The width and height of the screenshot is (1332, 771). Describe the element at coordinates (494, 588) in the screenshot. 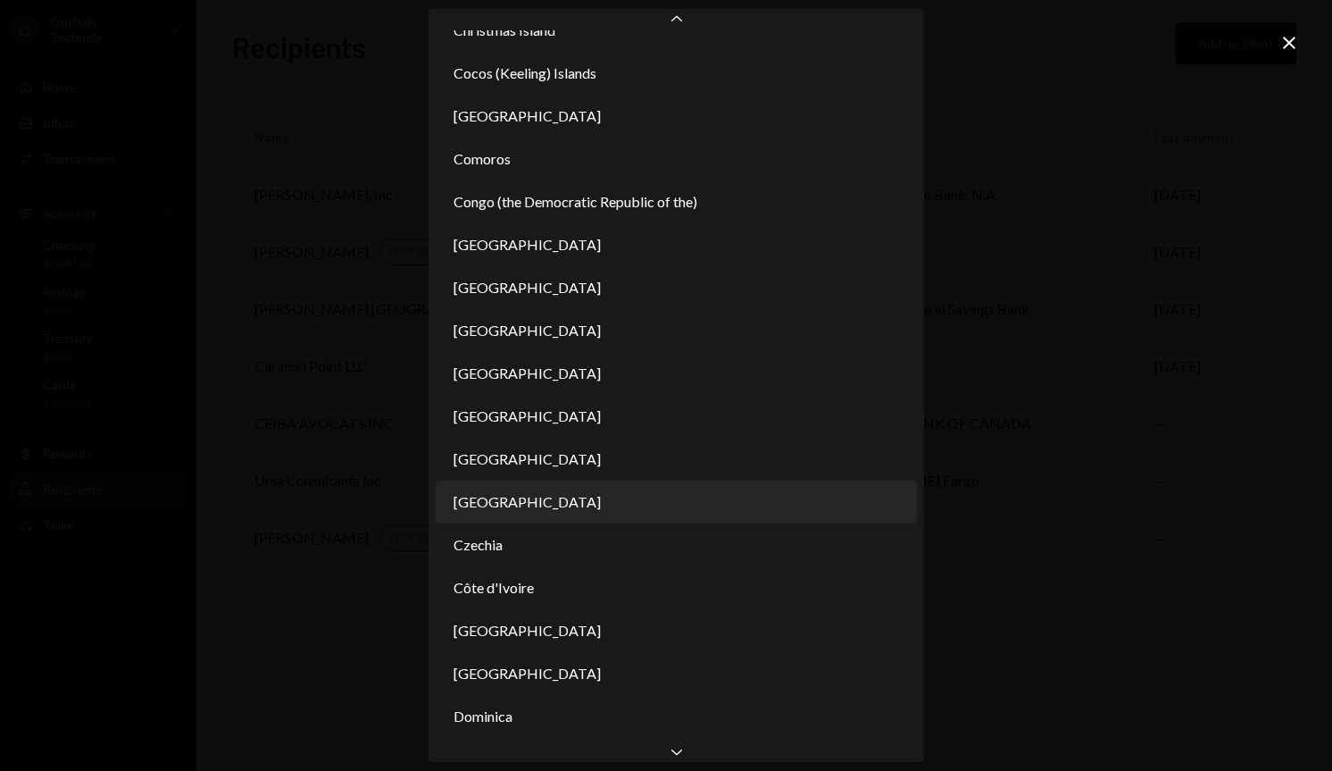

I see `span: Côte d'Ivoire` at that location.